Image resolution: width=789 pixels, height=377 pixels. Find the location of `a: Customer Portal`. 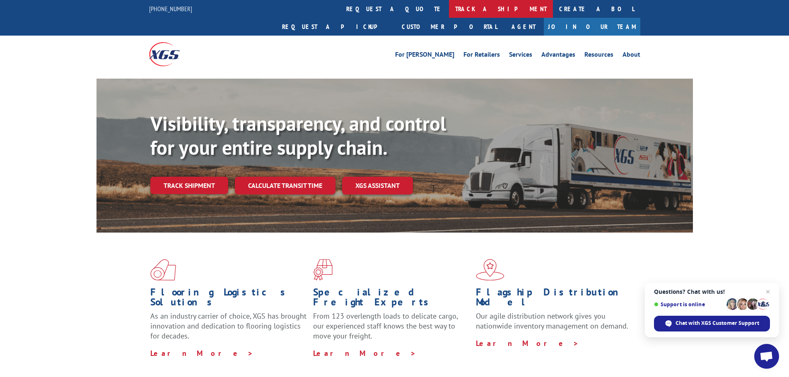

a: Customer Portal is located at coordinates (449, 27).